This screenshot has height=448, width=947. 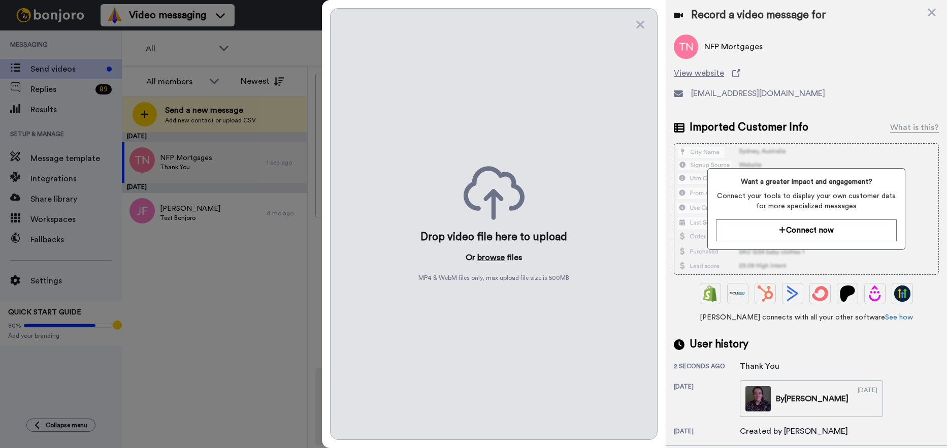 I want to click on a: Connect now, so click(x=806, y=230).